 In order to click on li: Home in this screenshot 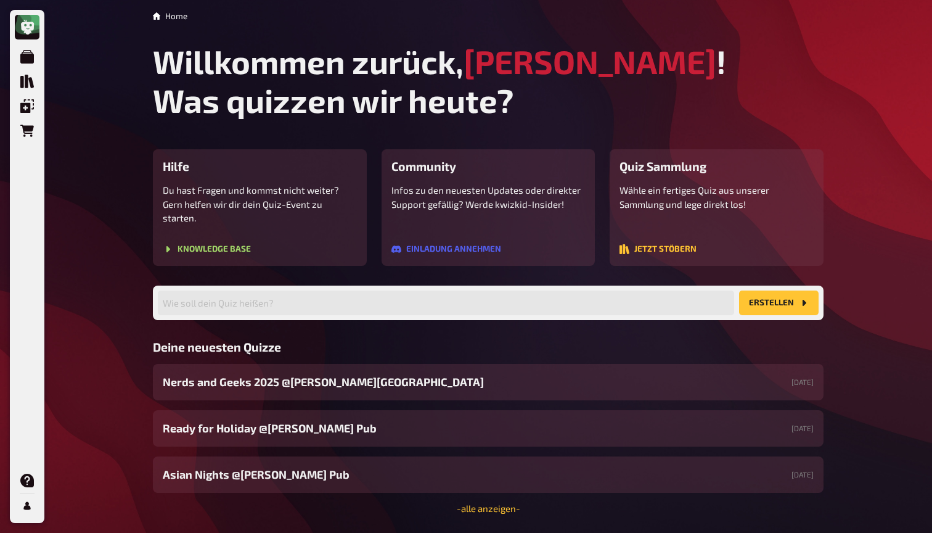, I will do `click(176, 16)`.